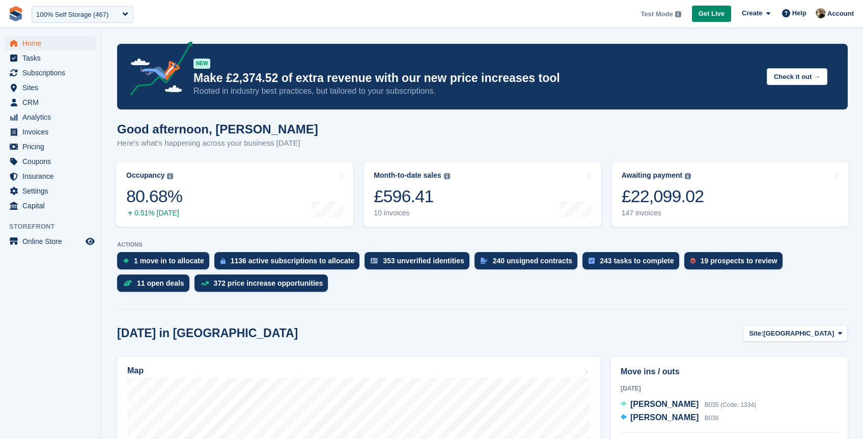 This screenshot has height=439, width=863. I want to click on div: £22,099.02, so click(663, 196).